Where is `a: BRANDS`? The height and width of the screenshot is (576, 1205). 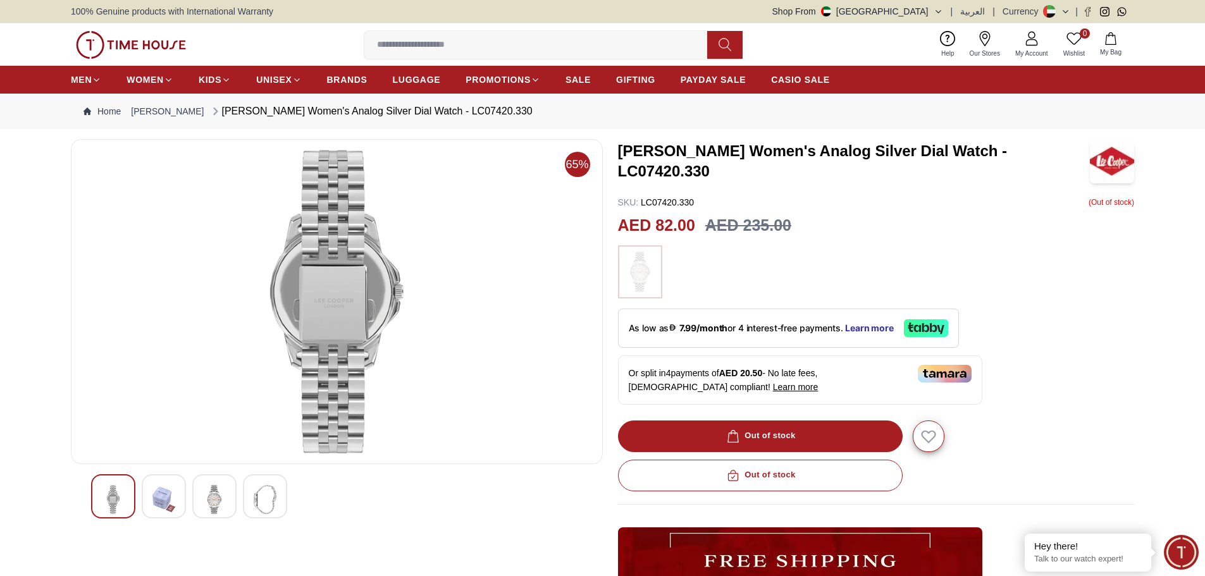 a: BRANDS is located at coordinates (347, 80).